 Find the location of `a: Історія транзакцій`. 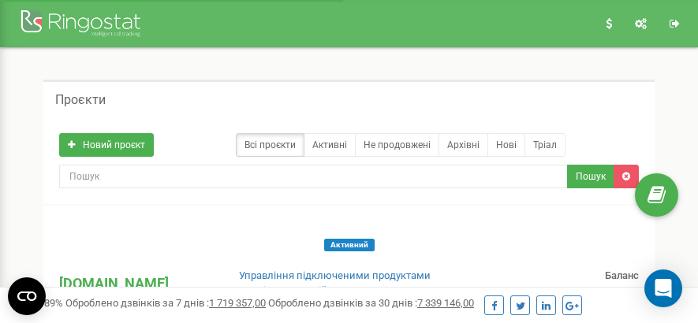

a: Історія транзакцій is located at coordinates (283, 290).